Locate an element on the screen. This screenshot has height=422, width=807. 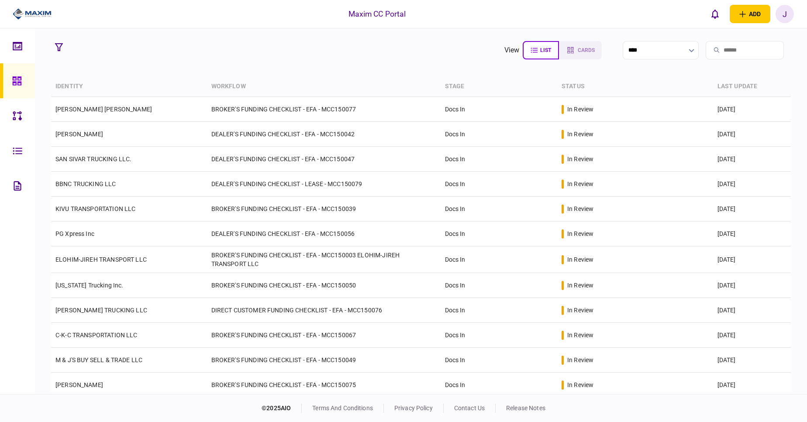
th: last update is located at coordinates (752, 86).